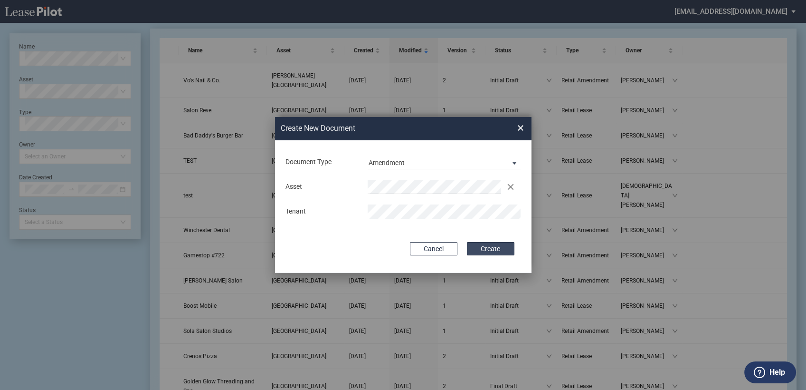 Image resolution: width=806 pixels, height=390 pixels. I want to click on h2: Create New Document, so click(382, 128).